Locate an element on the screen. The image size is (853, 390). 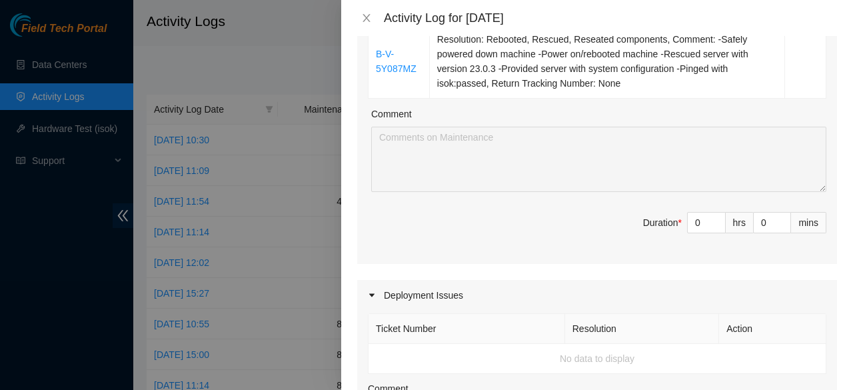
span: close is located at coordinates (367, 18).